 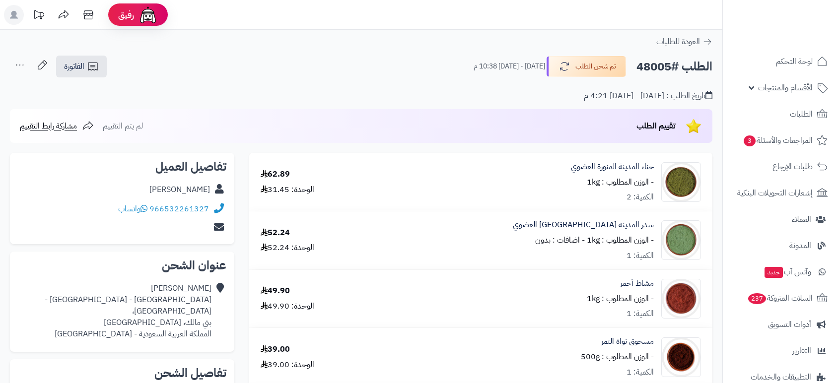 I want to click on span: 237, so click(x=757, y=299).